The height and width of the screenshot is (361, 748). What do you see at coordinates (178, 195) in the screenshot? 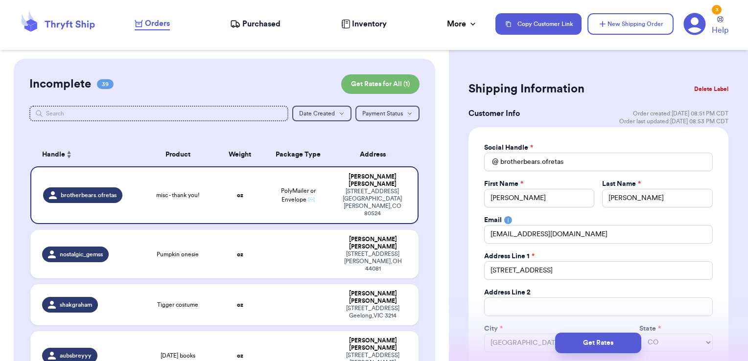
I see `span: misc - thank you!` at bounding box center [178, 195].